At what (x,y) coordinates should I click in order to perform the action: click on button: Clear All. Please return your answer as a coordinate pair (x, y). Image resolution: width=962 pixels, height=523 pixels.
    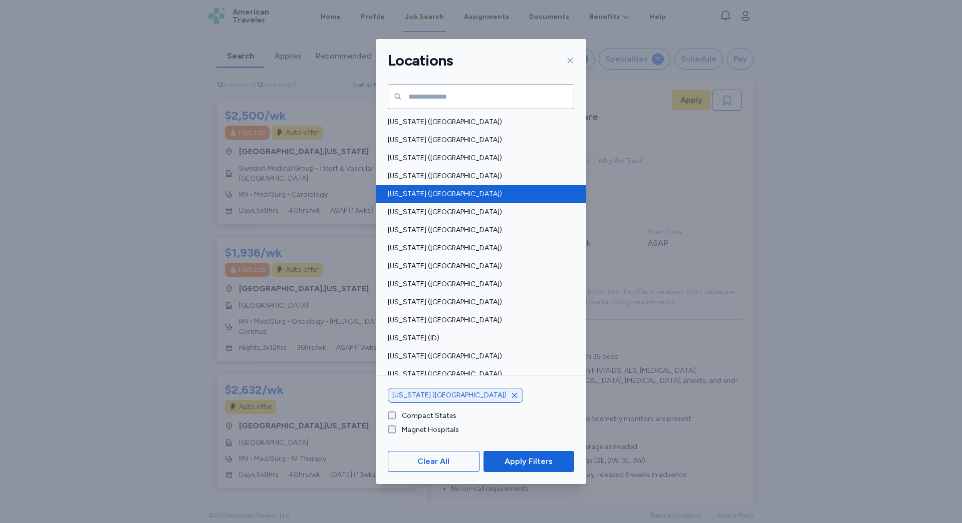
    Looking at the image, I should click on (433, 462).